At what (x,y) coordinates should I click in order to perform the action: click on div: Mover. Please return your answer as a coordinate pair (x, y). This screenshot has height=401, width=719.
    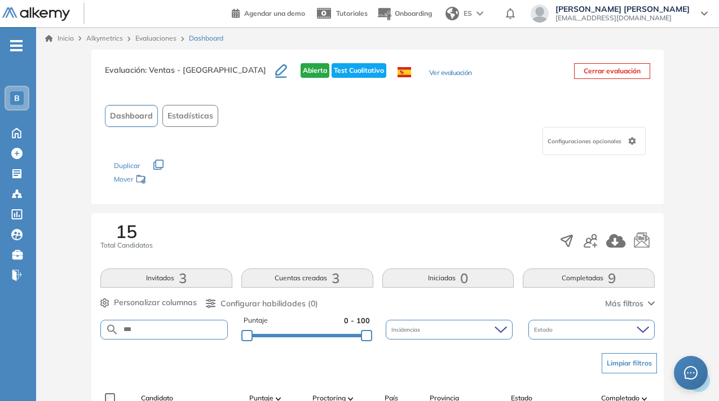
    Looking at the image, I should click on (170, 180).